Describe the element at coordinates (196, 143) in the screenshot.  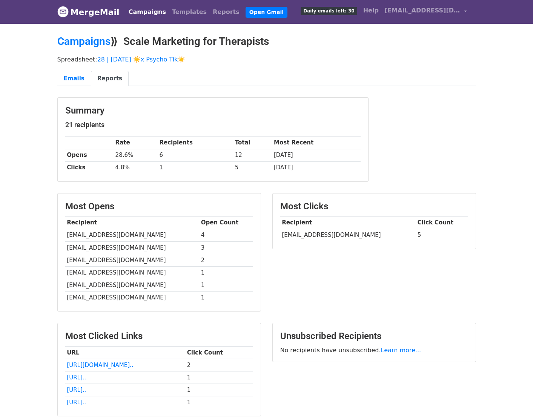
I see `th: Recipients` at that location.